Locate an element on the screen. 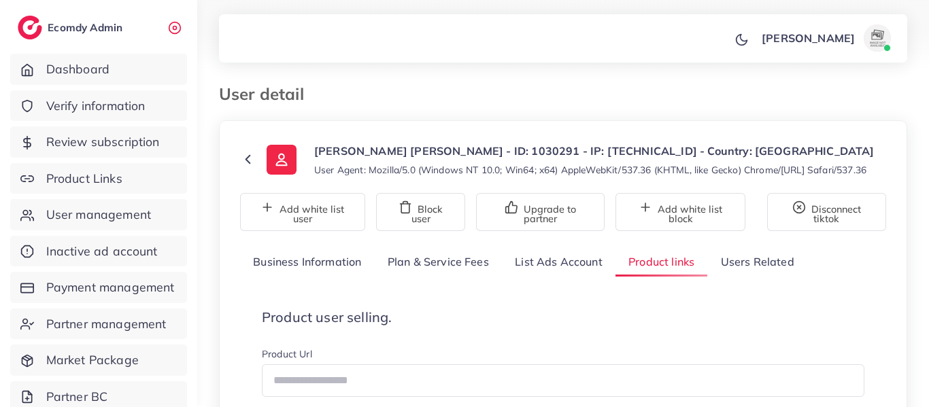 The width and height of the screenshot is (929, 407). span: Payment management is located at coordinates (110, 288).